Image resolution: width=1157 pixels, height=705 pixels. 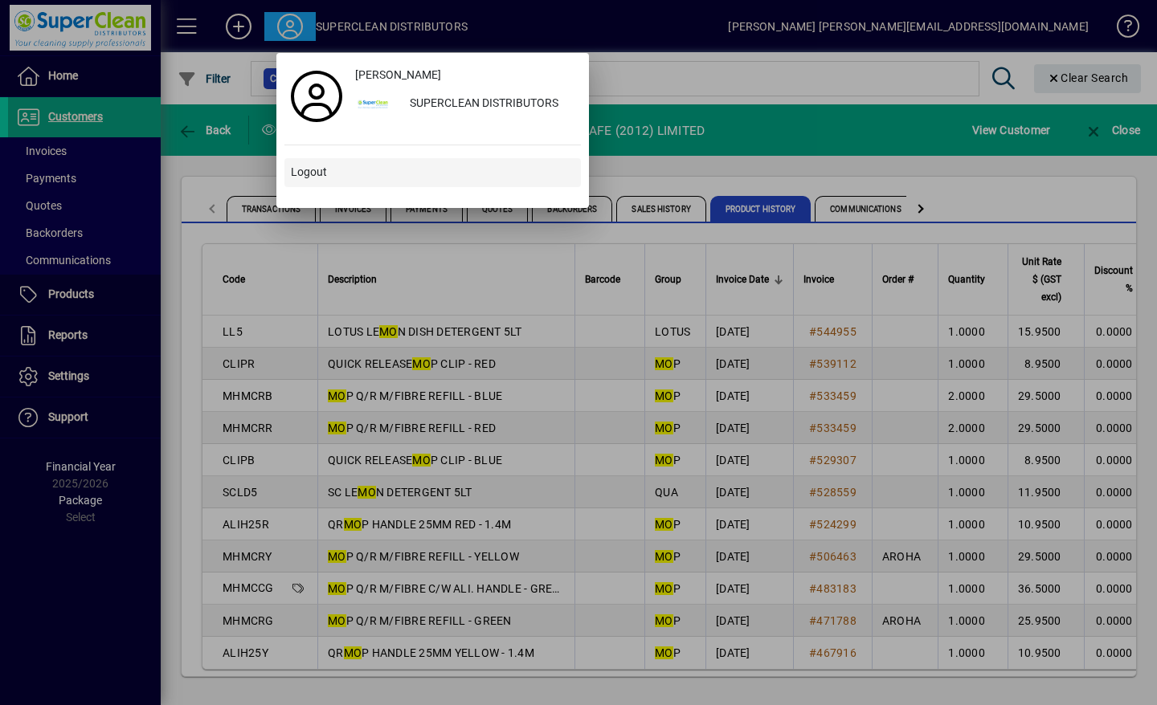 I want to click on a: Profile, so click(x=317, y=96).